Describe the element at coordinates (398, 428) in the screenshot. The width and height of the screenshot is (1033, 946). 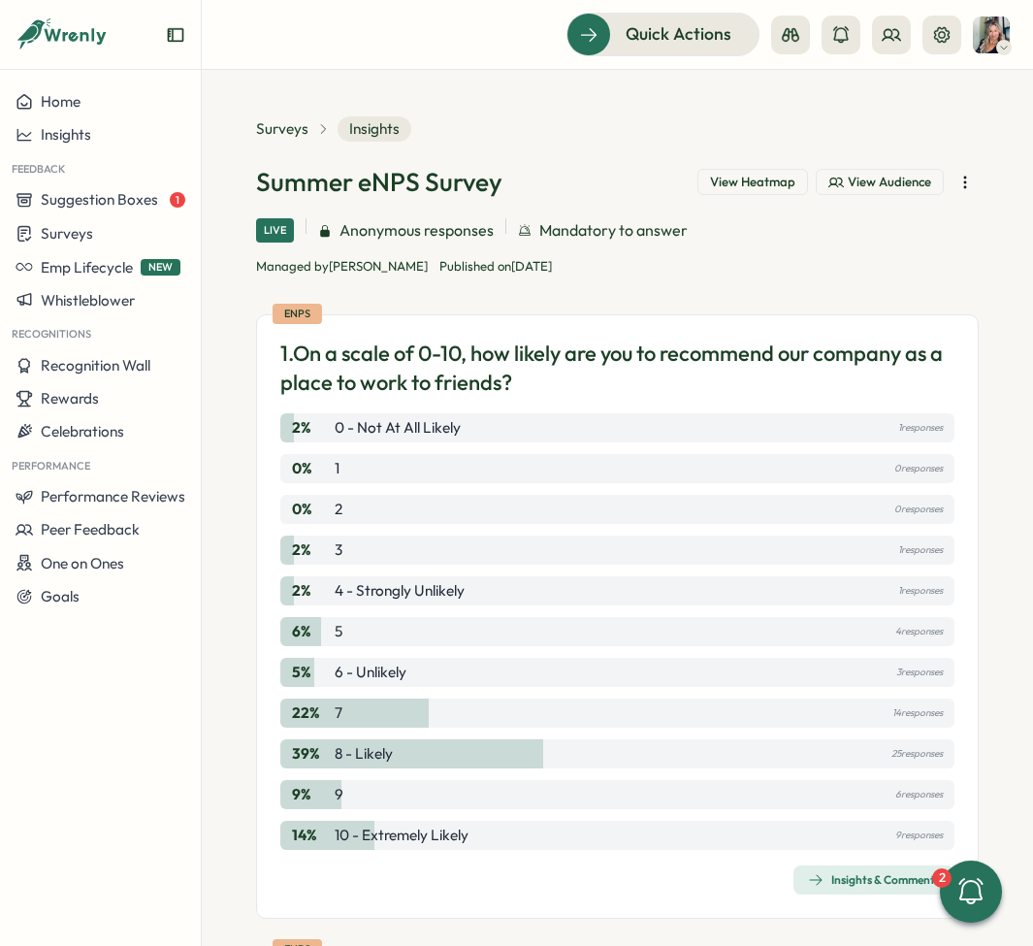
I see `p: 0 - Not at all likely` at that location.